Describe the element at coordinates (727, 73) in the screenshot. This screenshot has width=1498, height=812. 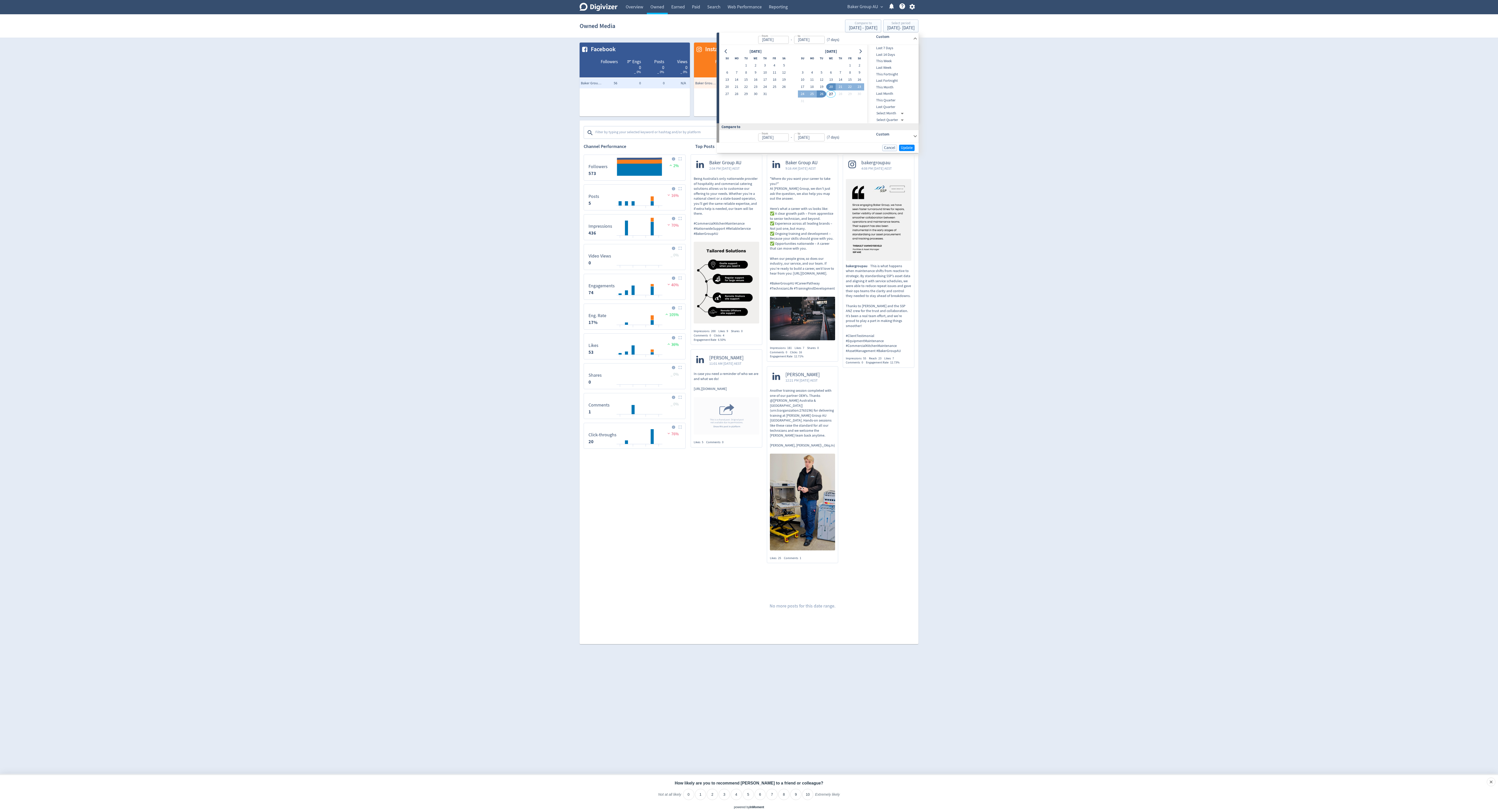
I see `button: 6` at that location.